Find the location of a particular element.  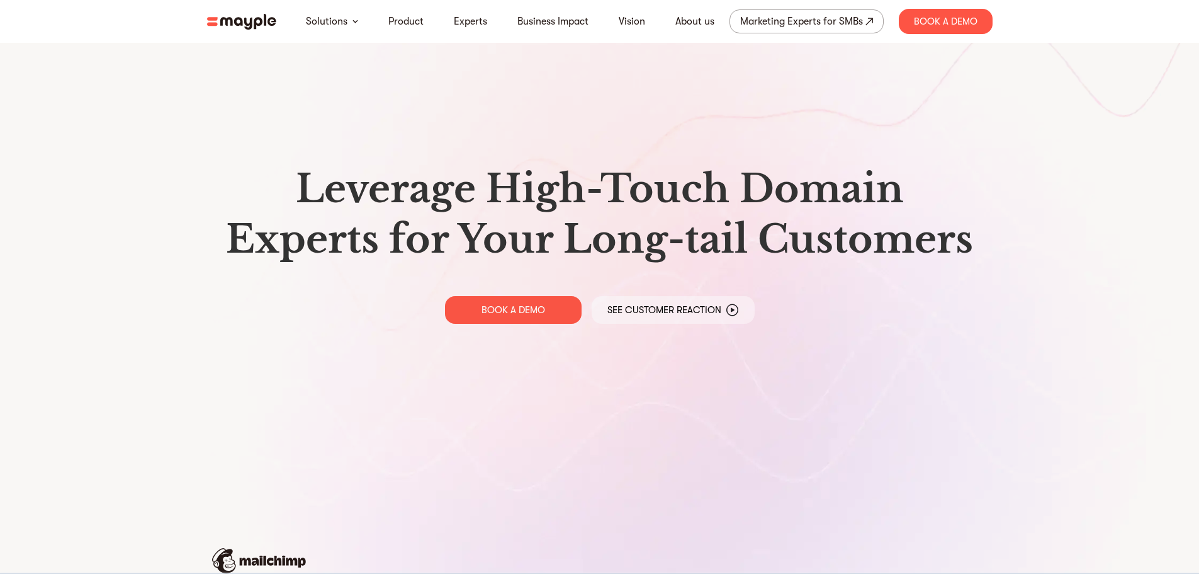

a: Business Impact is located at coordinates (553, 21).